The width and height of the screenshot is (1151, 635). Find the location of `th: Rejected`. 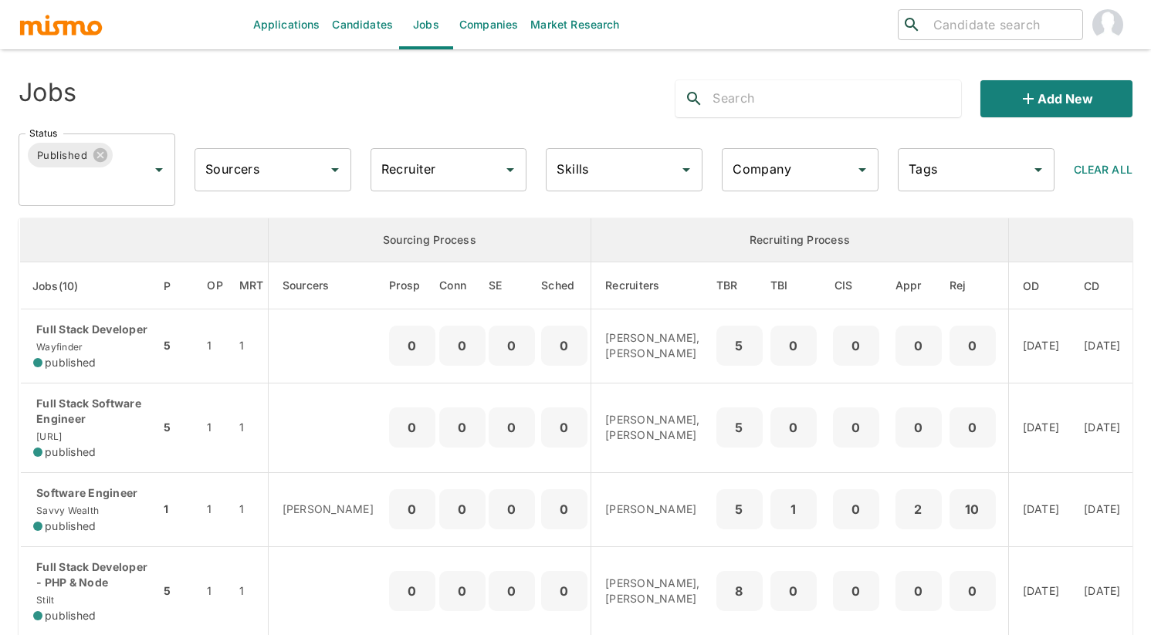

th: Rejected is located at coordinates (977, 286).